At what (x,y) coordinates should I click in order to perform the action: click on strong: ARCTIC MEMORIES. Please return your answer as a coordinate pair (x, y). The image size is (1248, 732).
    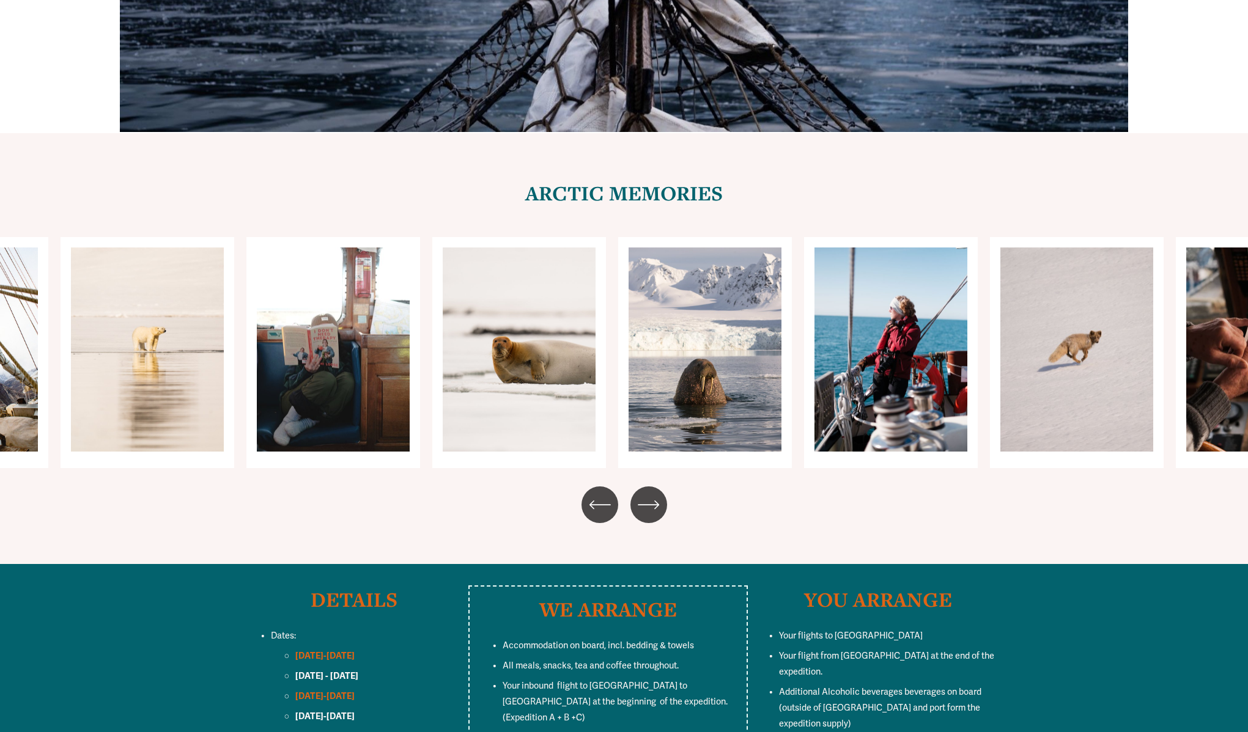
    Looking at the image, I should click on (624, 193).